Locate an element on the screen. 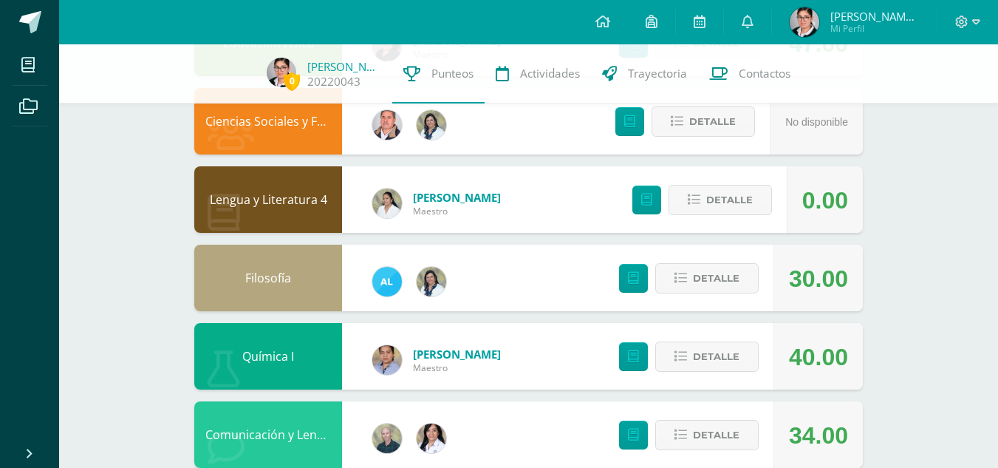 This screenshot has height=468, width=998. div: 0.00 is located at coordinates (825, 200).